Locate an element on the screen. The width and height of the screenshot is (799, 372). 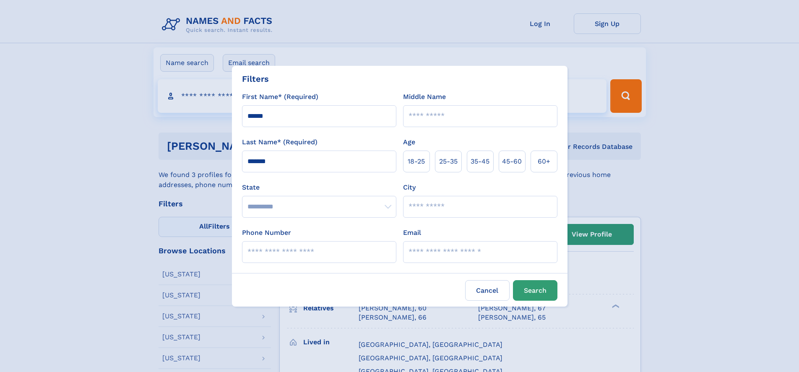
label: State is located at coordinates (319, 187).